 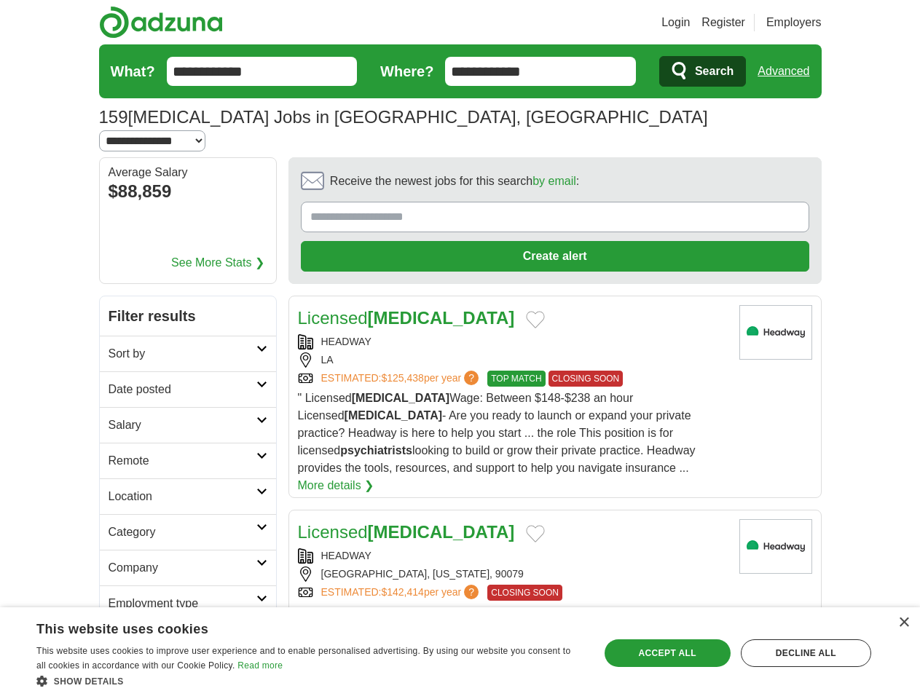 I want to click on a: Advanced, so click(x=783, y=71).